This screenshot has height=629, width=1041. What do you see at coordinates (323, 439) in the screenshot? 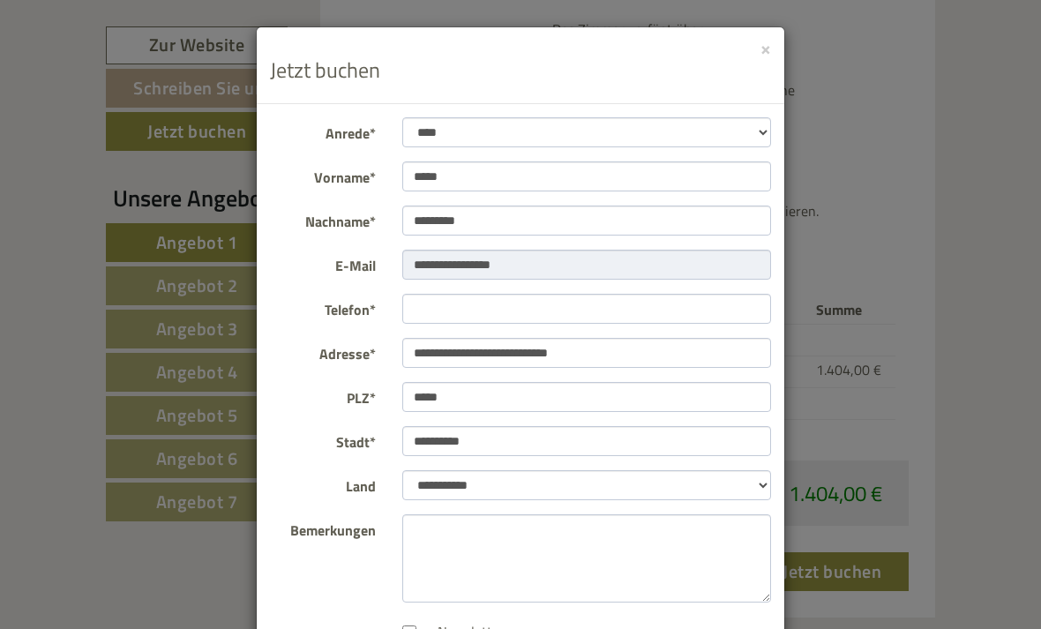
I see `label: Stadt*` at bounding box center [323, 439].